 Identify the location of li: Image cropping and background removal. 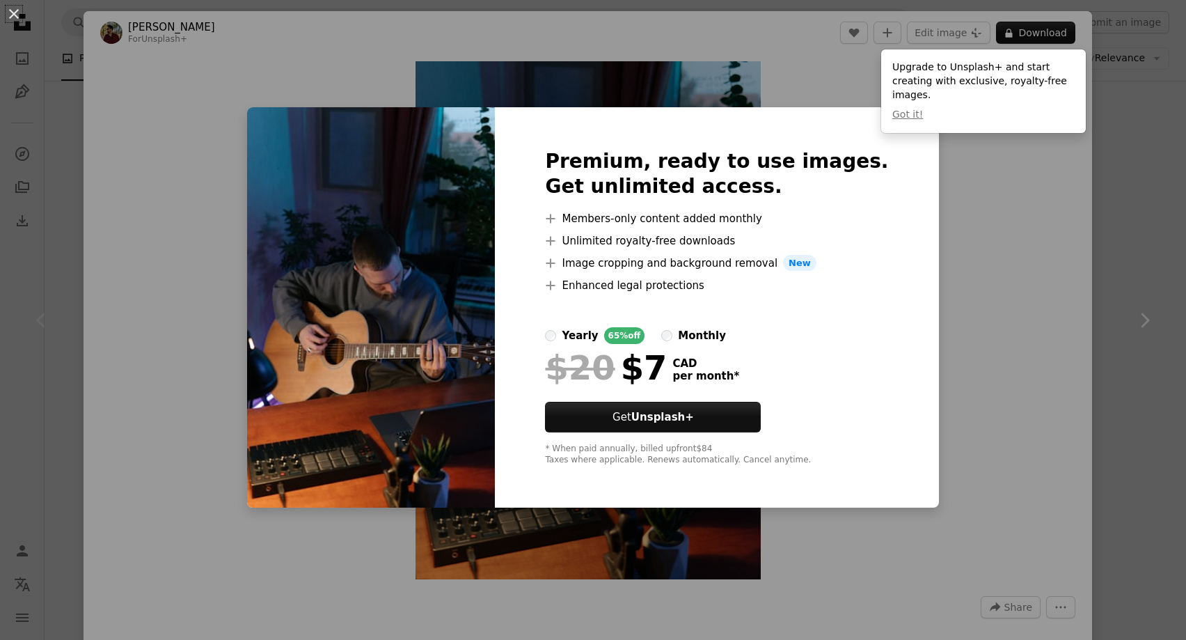
(716, 263).